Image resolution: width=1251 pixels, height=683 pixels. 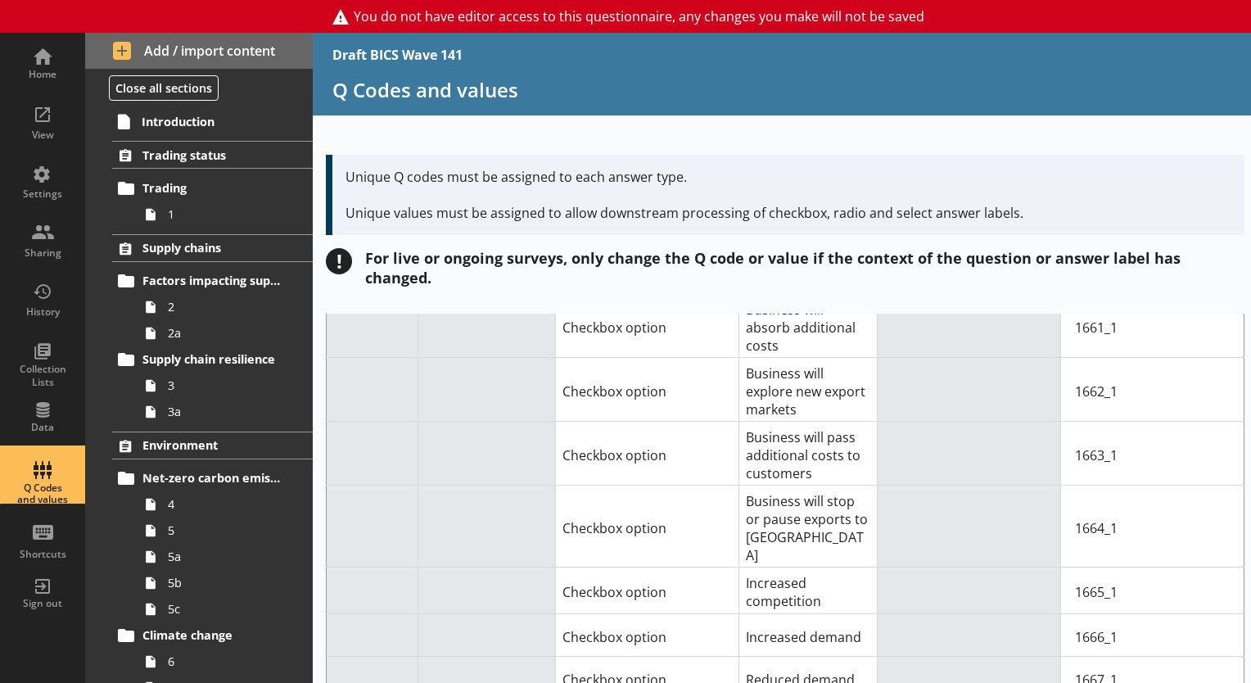 I want to click on span: Factors impacting supply chains, so click(x=213, y=280).